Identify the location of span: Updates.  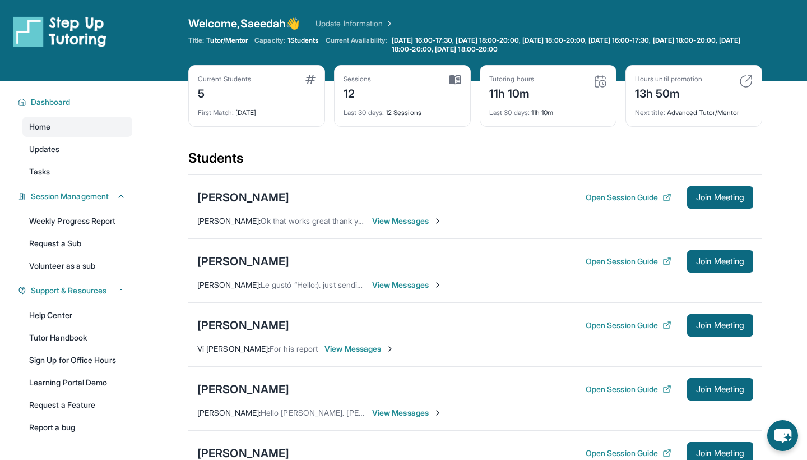
(44, 149).